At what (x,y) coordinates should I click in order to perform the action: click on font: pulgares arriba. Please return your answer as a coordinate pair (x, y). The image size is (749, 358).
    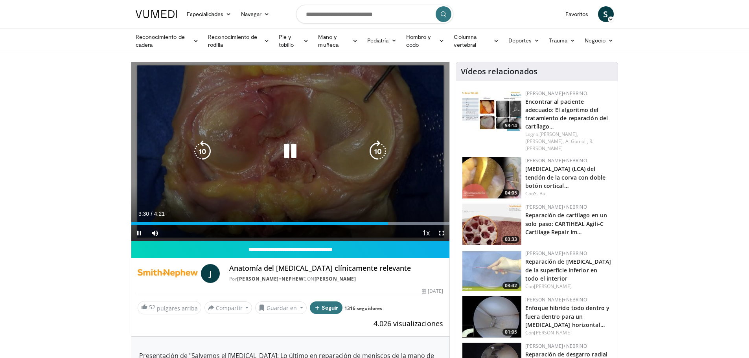
    Looking at the image, I should click on (177, 308).